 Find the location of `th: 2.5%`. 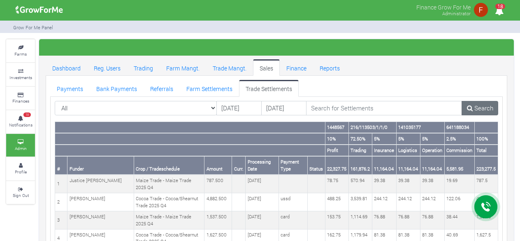

th: 2.5% is located at coordinates (459, 139).